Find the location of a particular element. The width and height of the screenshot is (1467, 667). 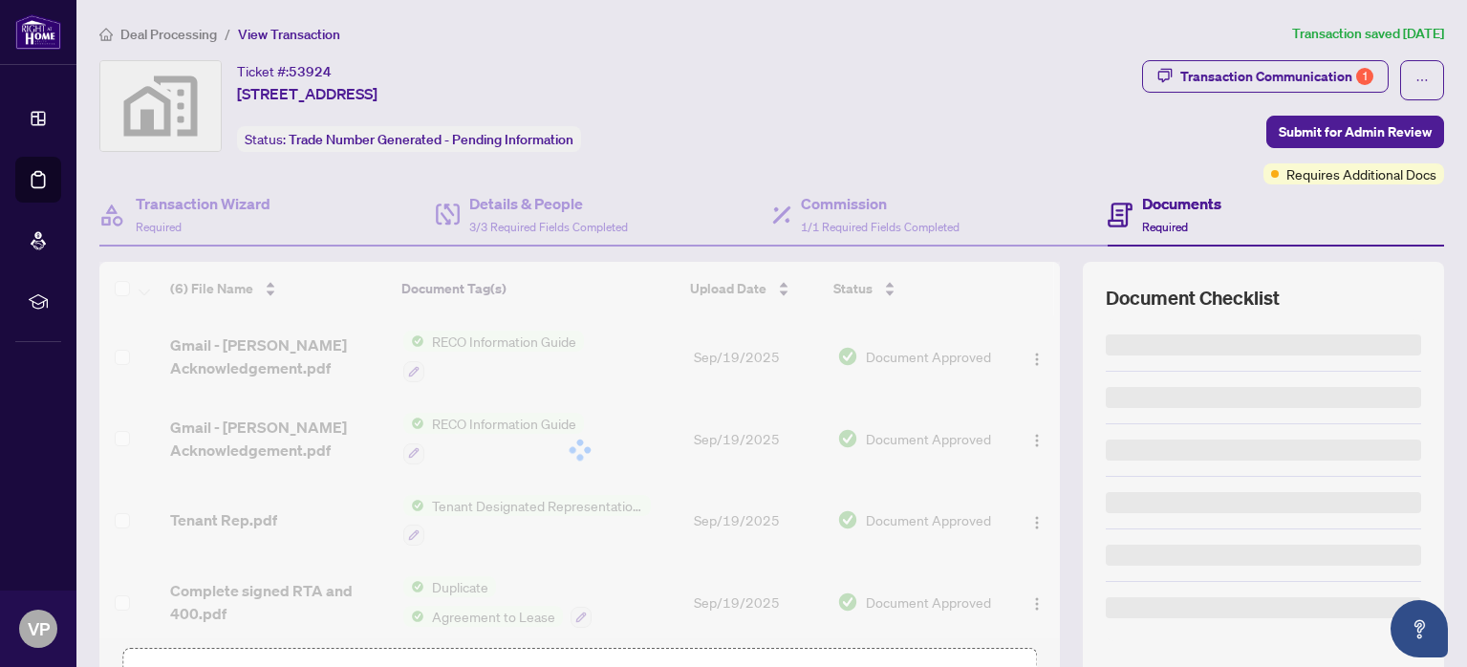

h4: Transaction Wizard is located at coordinates (203, 204).